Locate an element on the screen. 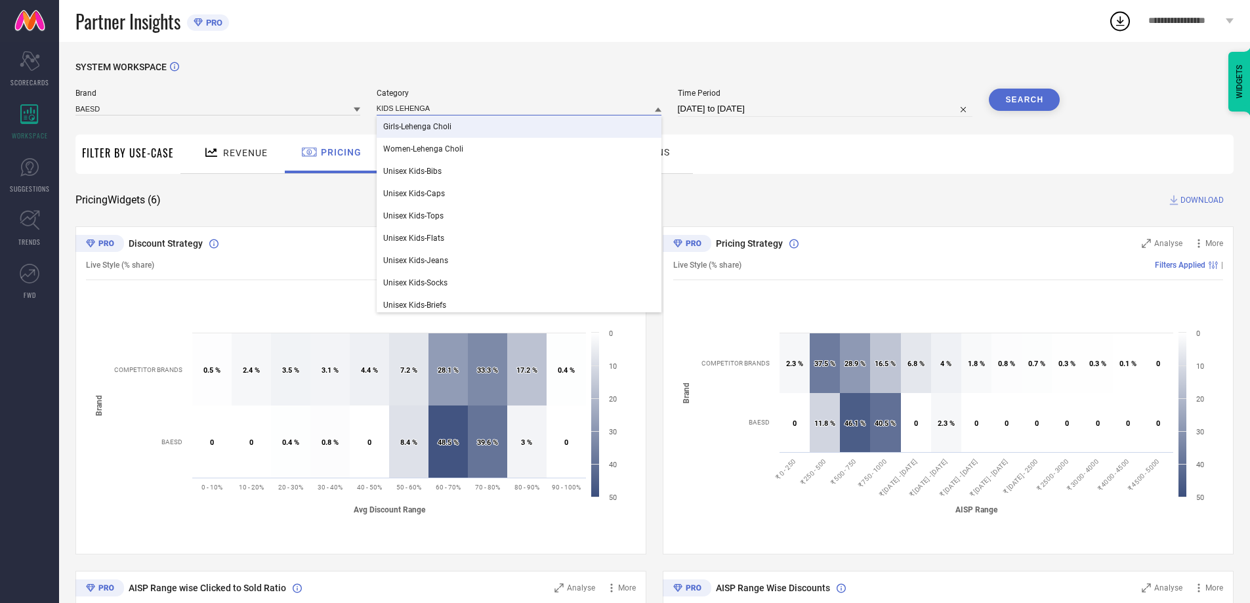 The height and width of the screenshot is (603, 1250). text: 46.1 % is located at coordinates (855, 423).